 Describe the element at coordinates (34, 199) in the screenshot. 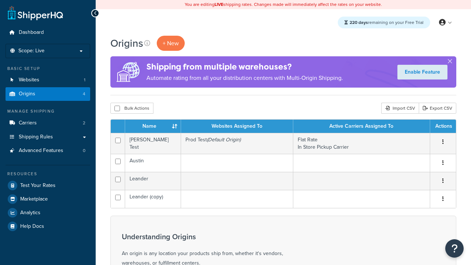

I see `span: Marketplace` at that location.